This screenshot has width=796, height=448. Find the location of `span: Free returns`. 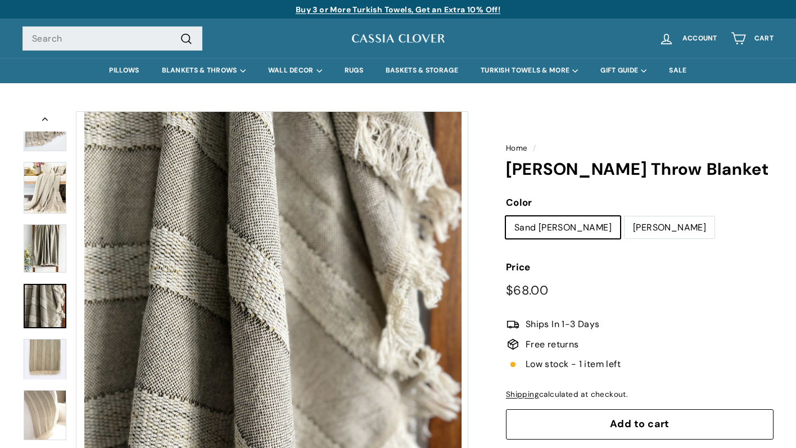

span: Free returns is located at coordinates (552, 345).